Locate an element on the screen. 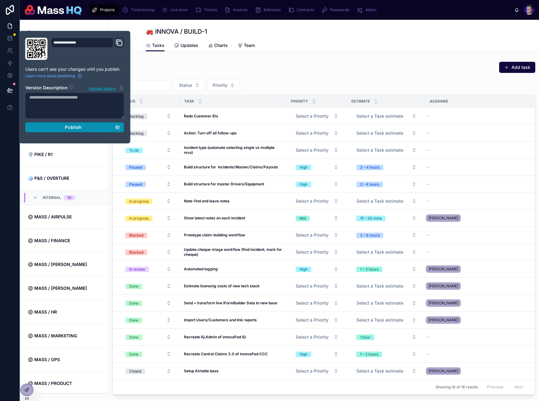  span: Publish is located at coordinates (73, 127).